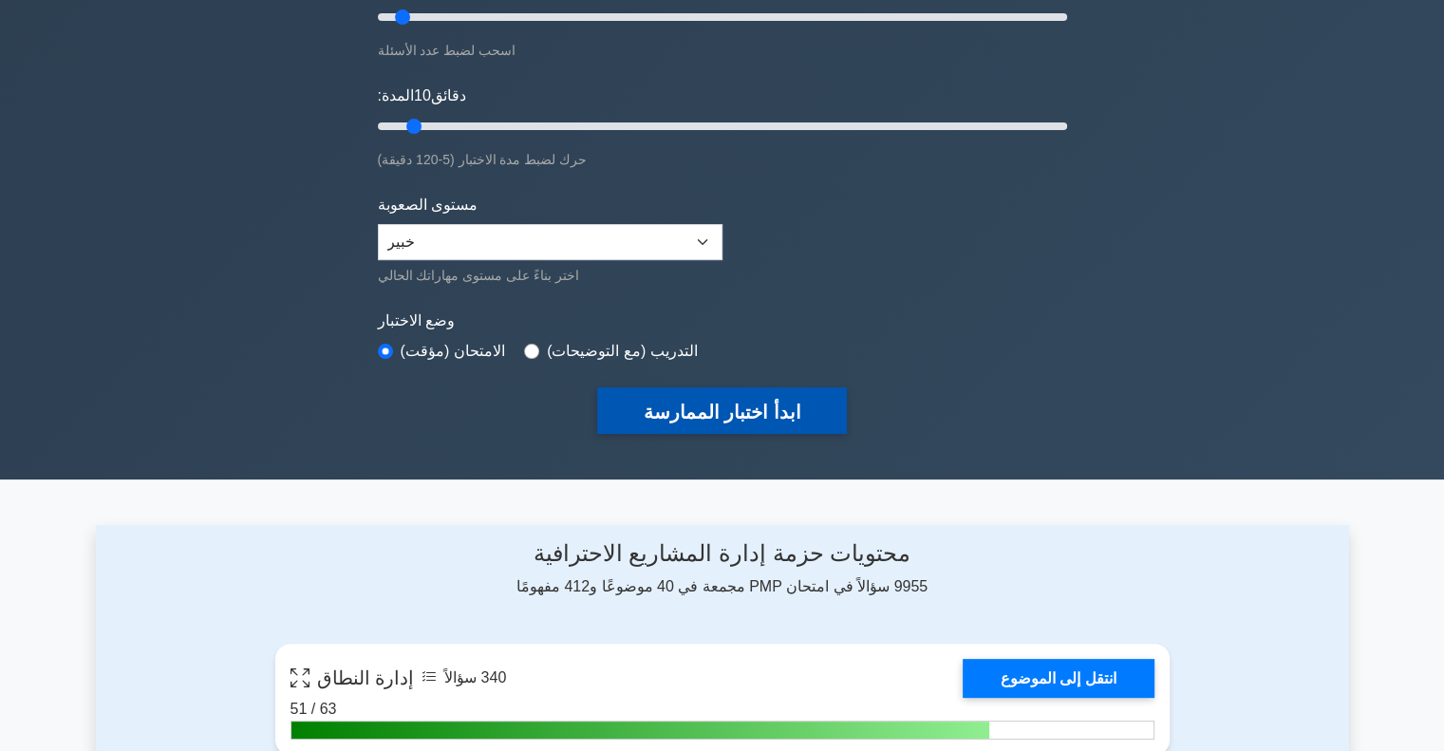 This screenshot has height=751, width=1444. I want to click on font: 9955 سؤالاً في امتحان PMP مجمعة في 40 موضوعًا و412 مفهومًا, so click(722, 586).